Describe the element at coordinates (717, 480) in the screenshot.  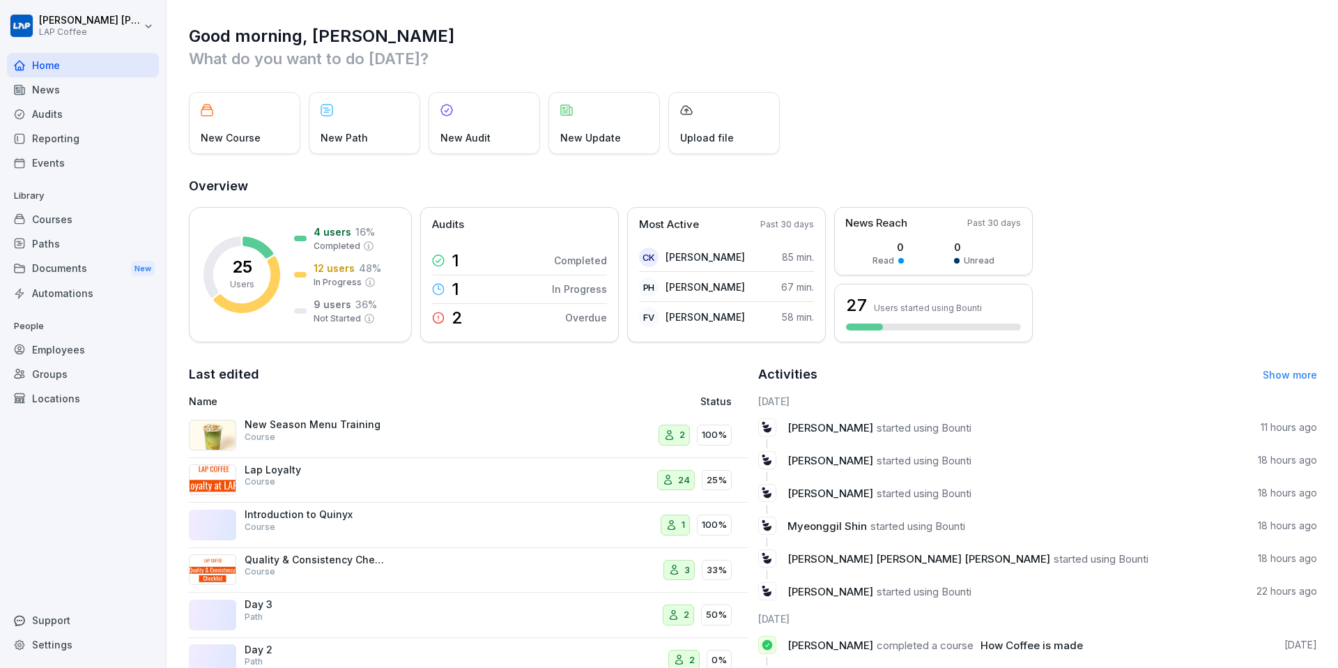
I see `p: 25%` at that location.